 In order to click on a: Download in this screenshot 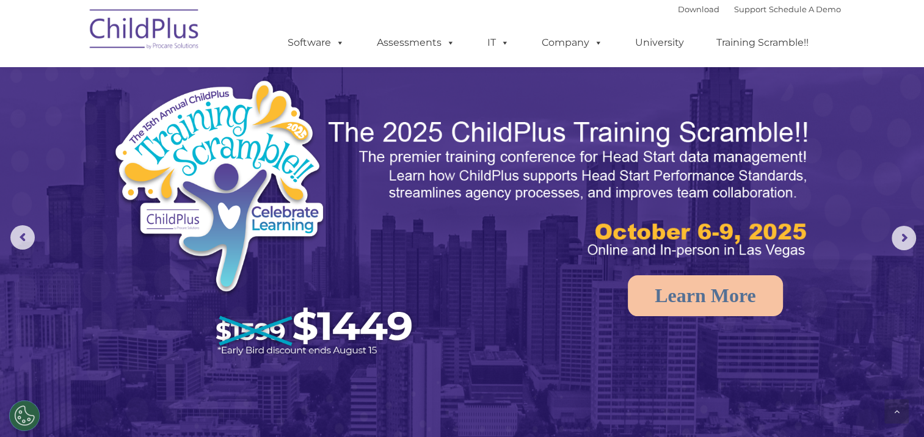, I will do `click(698, 9)`.